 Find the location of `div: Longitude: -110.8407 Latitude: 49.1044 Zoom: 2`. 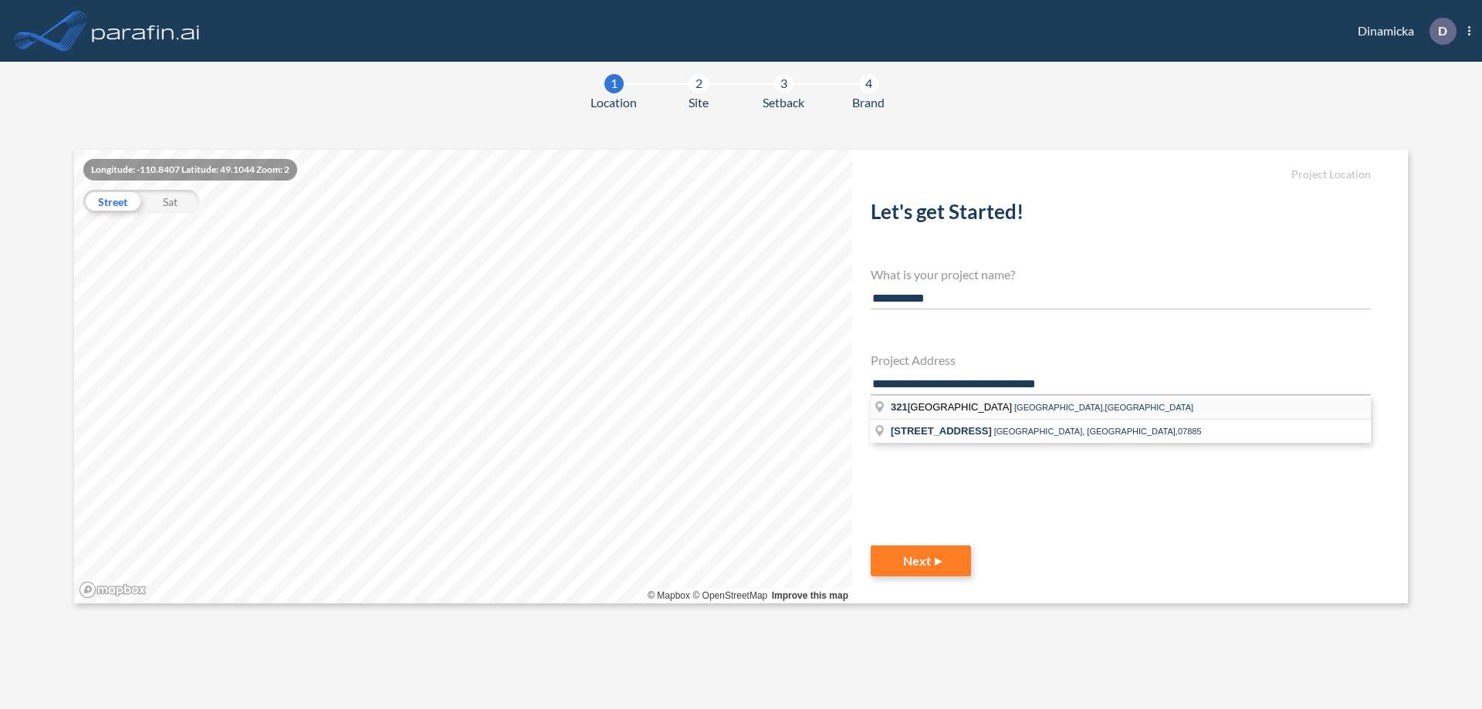

div: Longitude: -110.8407 Latitude: 49.1044 Zoom: 2 is located at coordinates (190, 170).